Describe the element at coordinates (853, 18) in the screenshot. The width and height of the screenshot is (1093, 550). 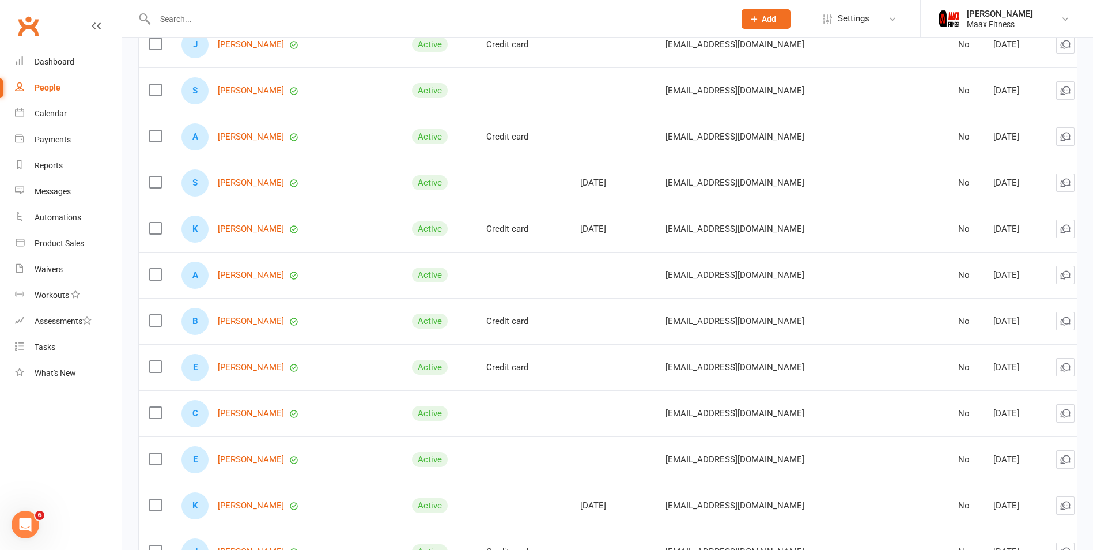
I see `span: Settings` at that location.